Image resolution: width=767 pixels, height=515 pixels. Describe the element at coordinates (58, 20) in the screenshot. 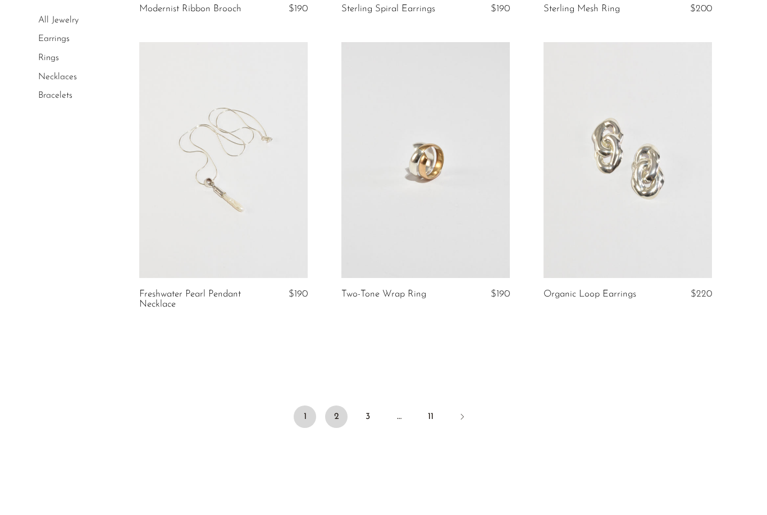

I see `a: All Jewelry` at that location.